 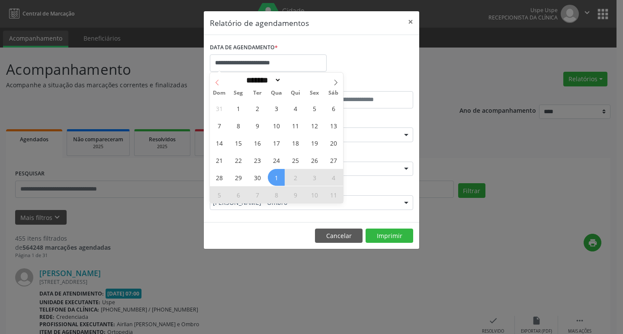 I want to click on span: Outubro 3, 2025, so click(x=314, y=177).